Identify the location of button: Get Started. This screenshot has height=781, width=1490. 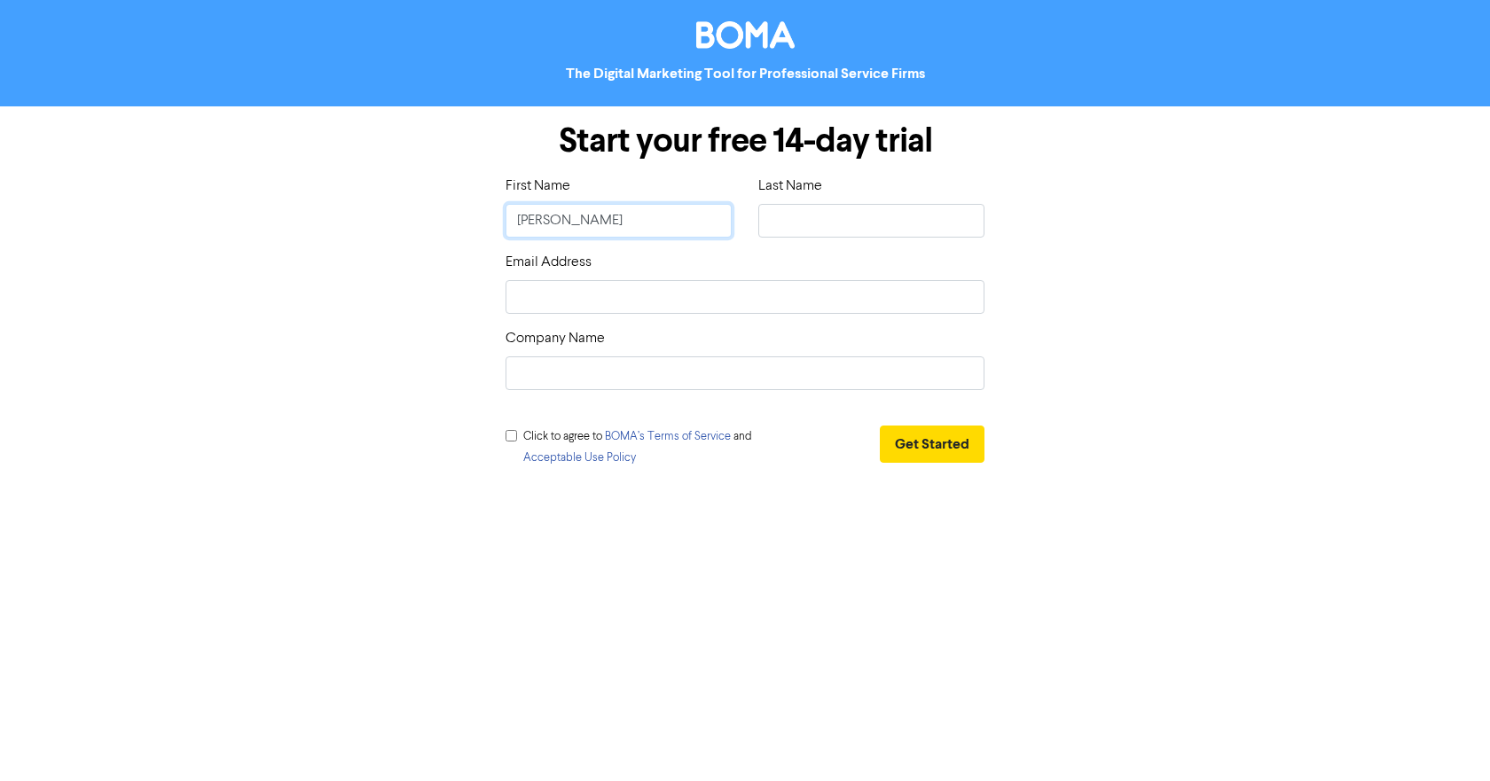
(932, 444).